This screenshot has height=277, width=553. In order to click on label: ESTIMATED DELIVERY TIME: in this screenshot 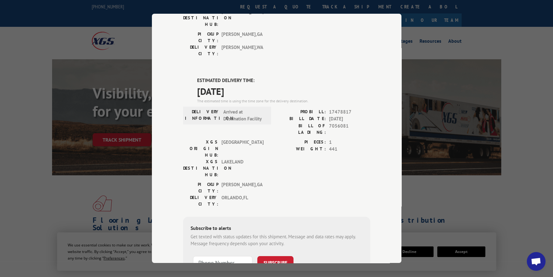, I will do `click(284, 80)`.